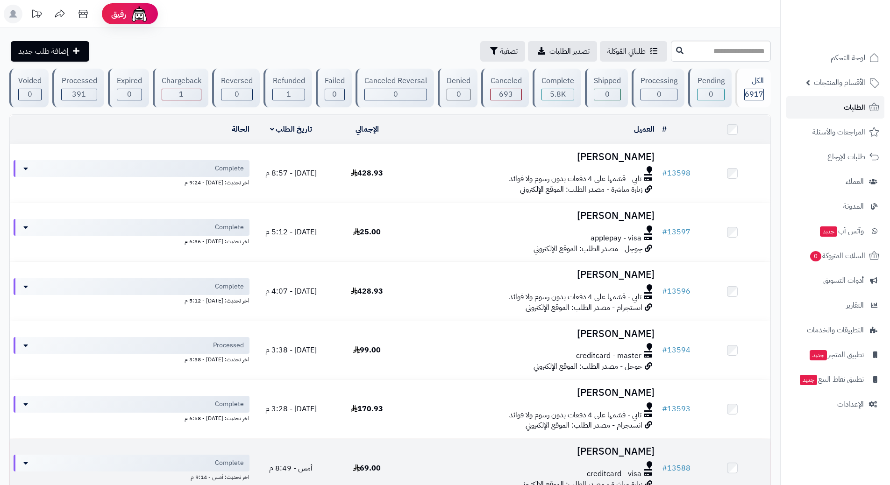 The width and height of the screenshot is (890, 485). Describe the element at coordinates (181, 81) in the screenshot. I see `div: Chargeback` at that location.